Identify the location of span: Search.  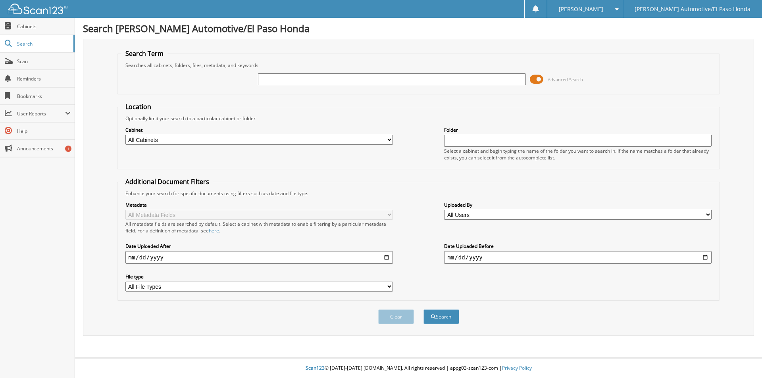
(43, 44).